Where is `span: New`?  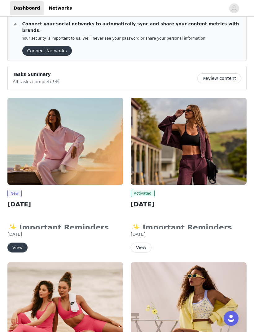 span: New is located at coordinates (15, 194).